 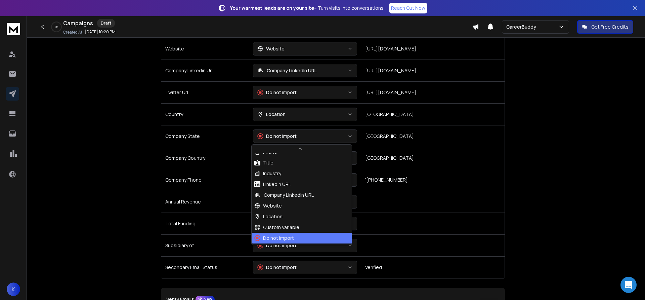 What do you see at coordinates (523, 27) in the screenshot?
I see `p: CareerBuddy` at bounding box center [523, 27].